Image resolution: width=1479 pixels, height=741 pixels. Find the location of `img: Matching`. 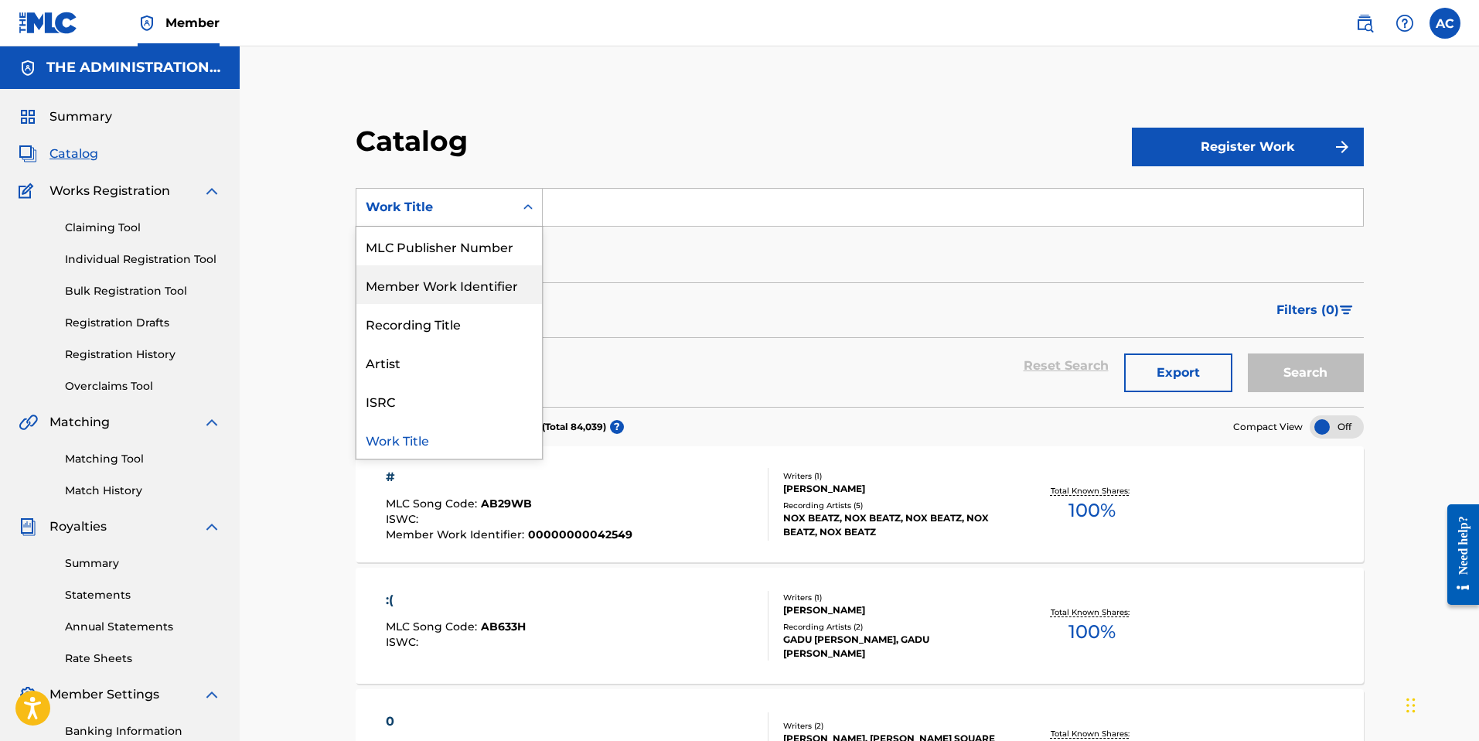

img: Matching is located at coordinates (28, 422).